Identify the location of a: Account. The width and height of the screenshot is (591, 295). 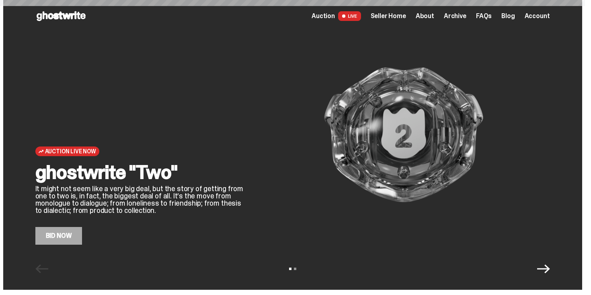
(537, 16).